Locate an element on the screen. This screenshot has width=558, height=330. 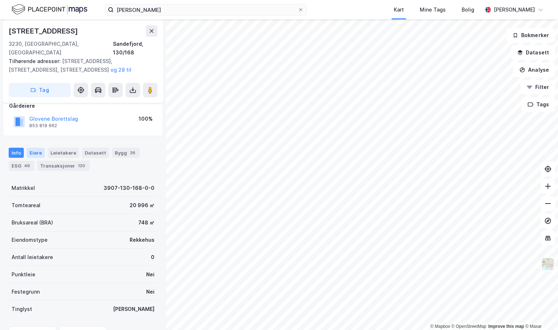
img: Z is located at coordinates (547, 264).